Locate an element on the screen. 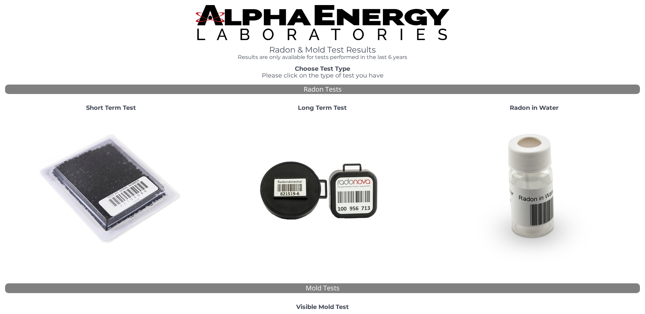  div: Radon Tests is located at coordinates (322, 89).